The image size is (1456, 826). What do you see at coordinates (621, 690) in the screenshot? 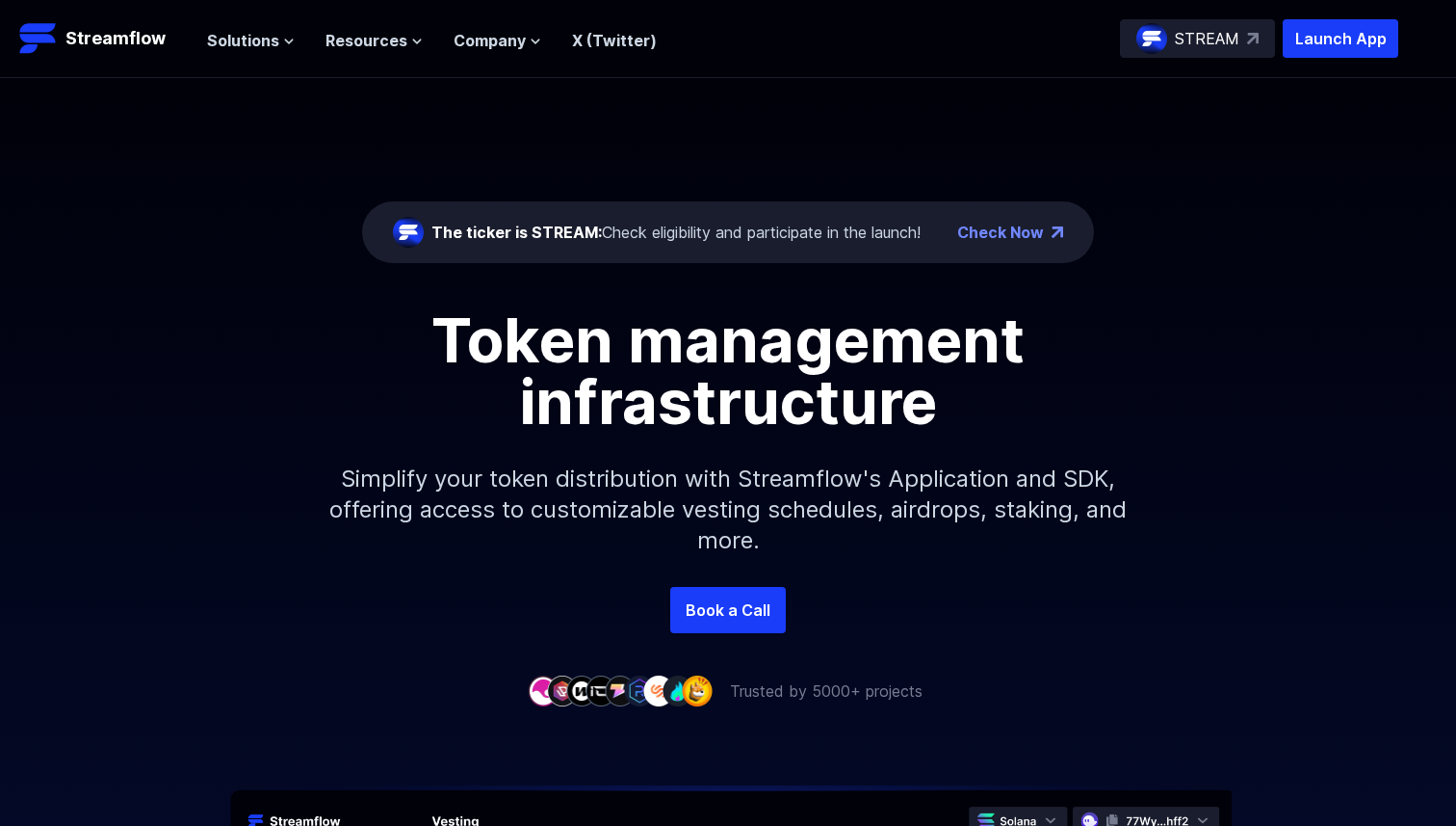
I see `img: company-5` at bounding box center [621, 690].